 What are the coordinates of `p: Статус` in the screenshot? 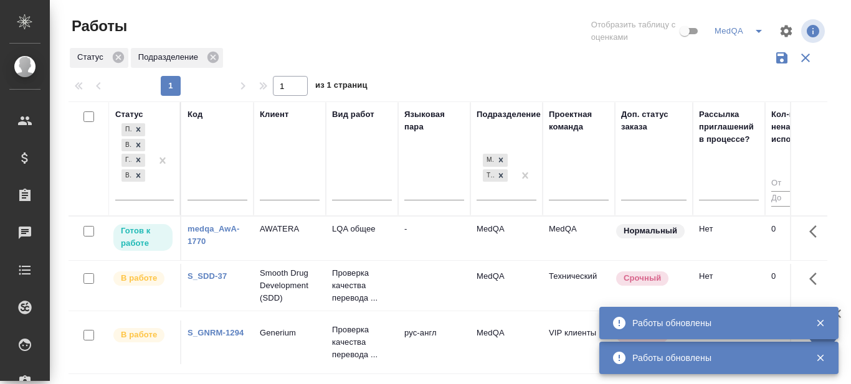 It's located at (92, 57).